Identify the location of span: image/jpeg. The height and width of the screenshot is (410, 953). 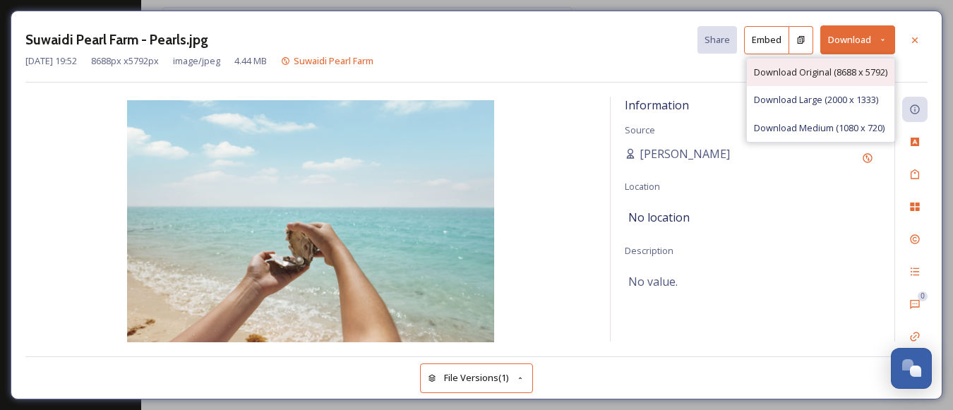
(196, 61).